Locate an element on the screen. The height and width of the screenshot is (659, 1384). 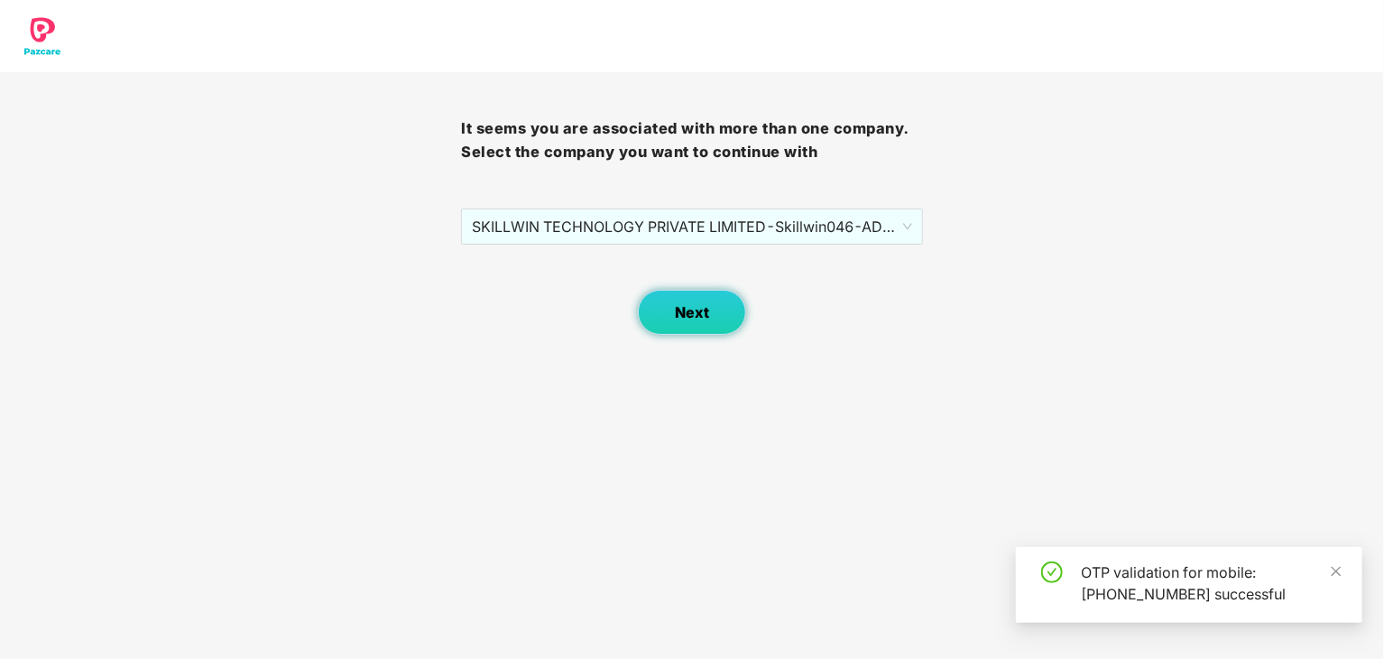
span: check-circle is located at coordinates (1052, 572).